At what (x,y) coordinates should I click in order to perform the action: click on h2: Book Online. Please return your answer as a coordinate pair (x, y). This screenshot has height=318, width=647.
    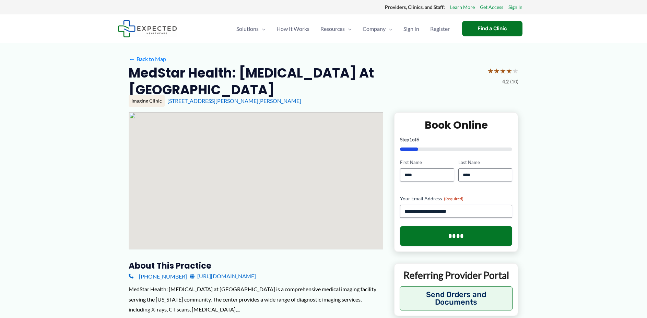
    Looking at the image, I should click on (456, 125).